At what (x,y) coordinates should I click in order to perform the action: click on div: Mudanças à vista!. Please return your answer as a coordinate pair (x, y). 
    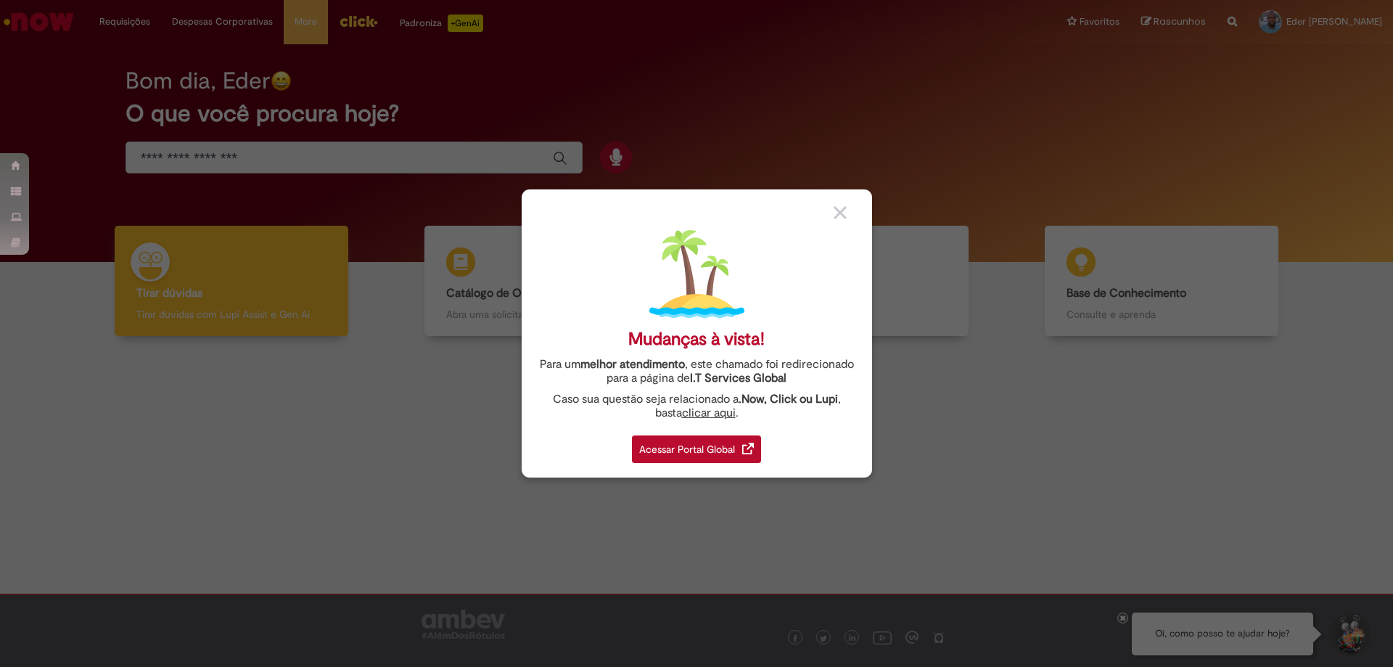
    Looking at the image, I should click on (697, 339).